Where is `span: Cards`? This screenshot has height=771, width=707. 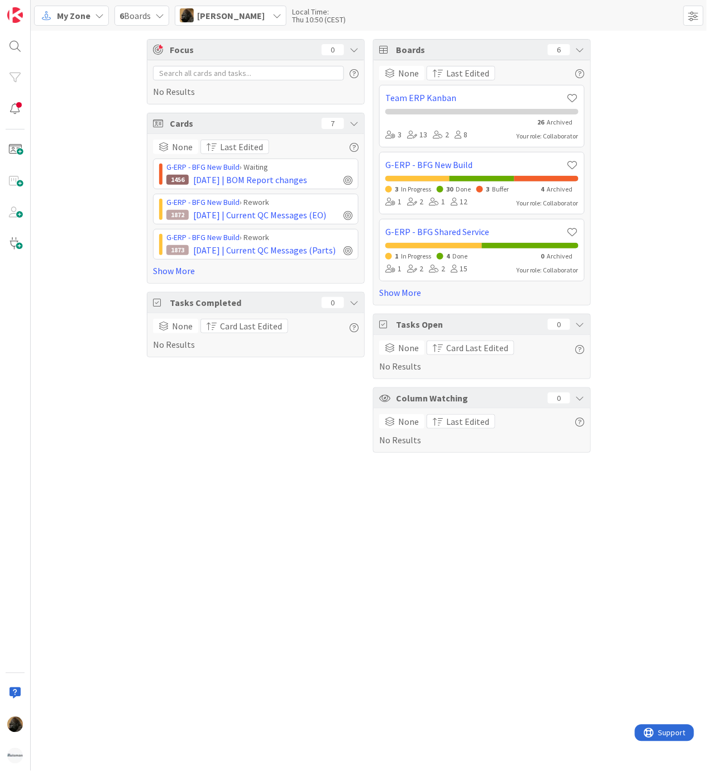 span: Cards is located at coordinates (243, 123).